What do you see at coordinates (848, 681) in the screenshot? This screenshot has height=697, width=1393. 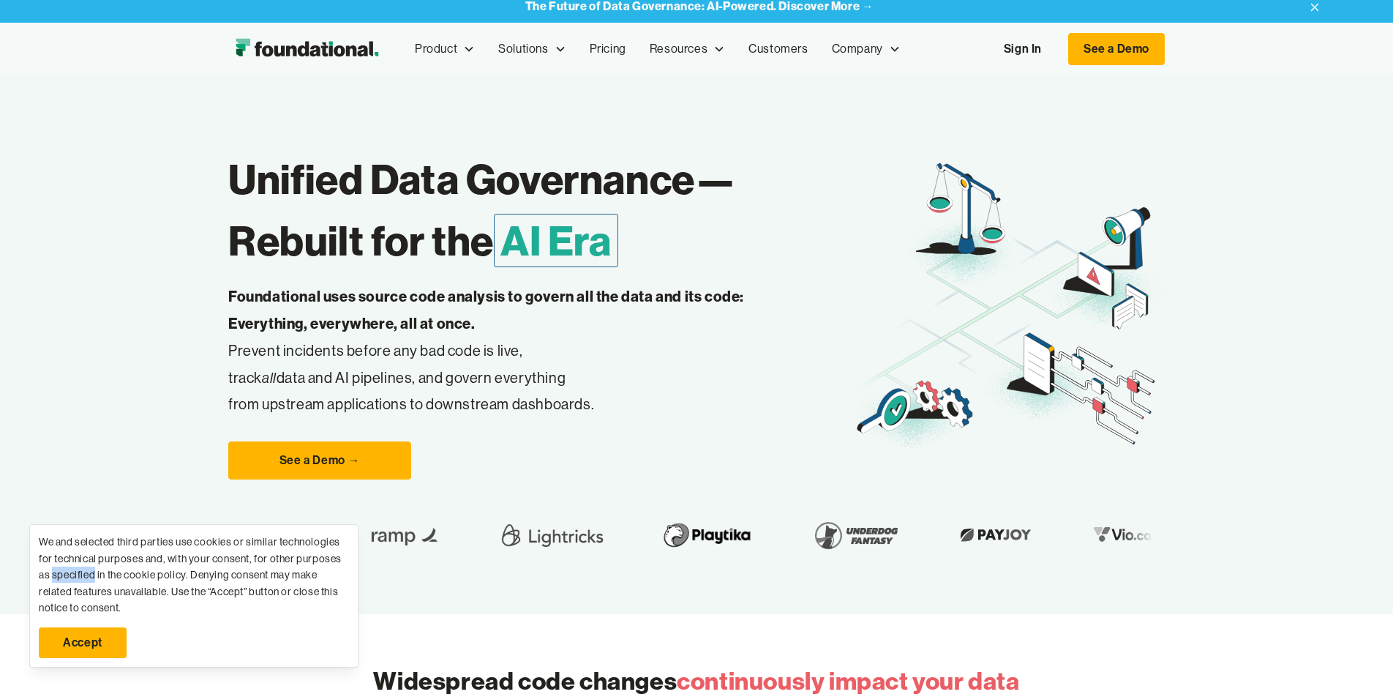 I see `span: continuously impact your data` at bounding box center [848, 681].